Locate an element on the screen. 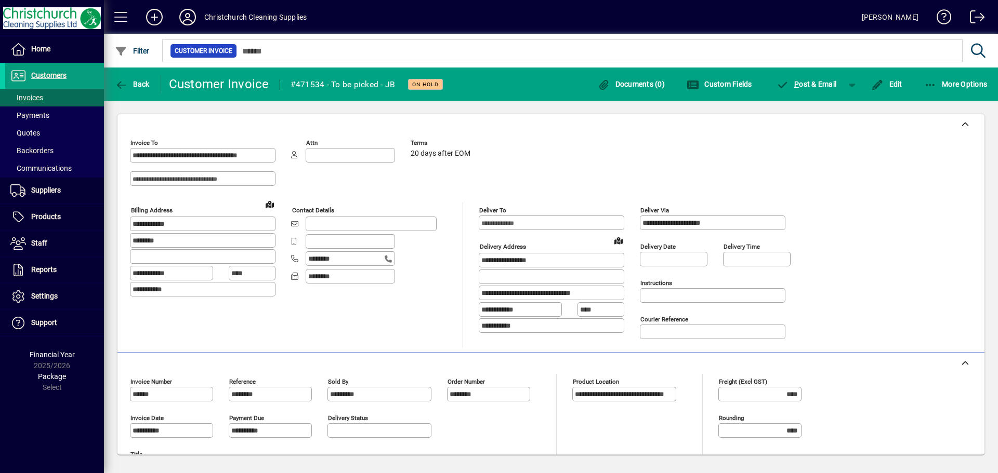 The width and height of the screenshot is (998, 473). span: Documents (0) is located at coordinates (631, 84).